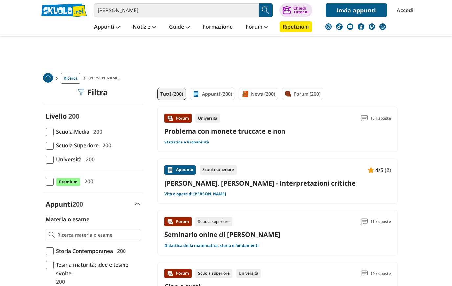 The image size is (452, 286). What do you see at coordinates (64, 204) in the screenshot?
I see `label: Appunti` at bounding box center [64, 204].